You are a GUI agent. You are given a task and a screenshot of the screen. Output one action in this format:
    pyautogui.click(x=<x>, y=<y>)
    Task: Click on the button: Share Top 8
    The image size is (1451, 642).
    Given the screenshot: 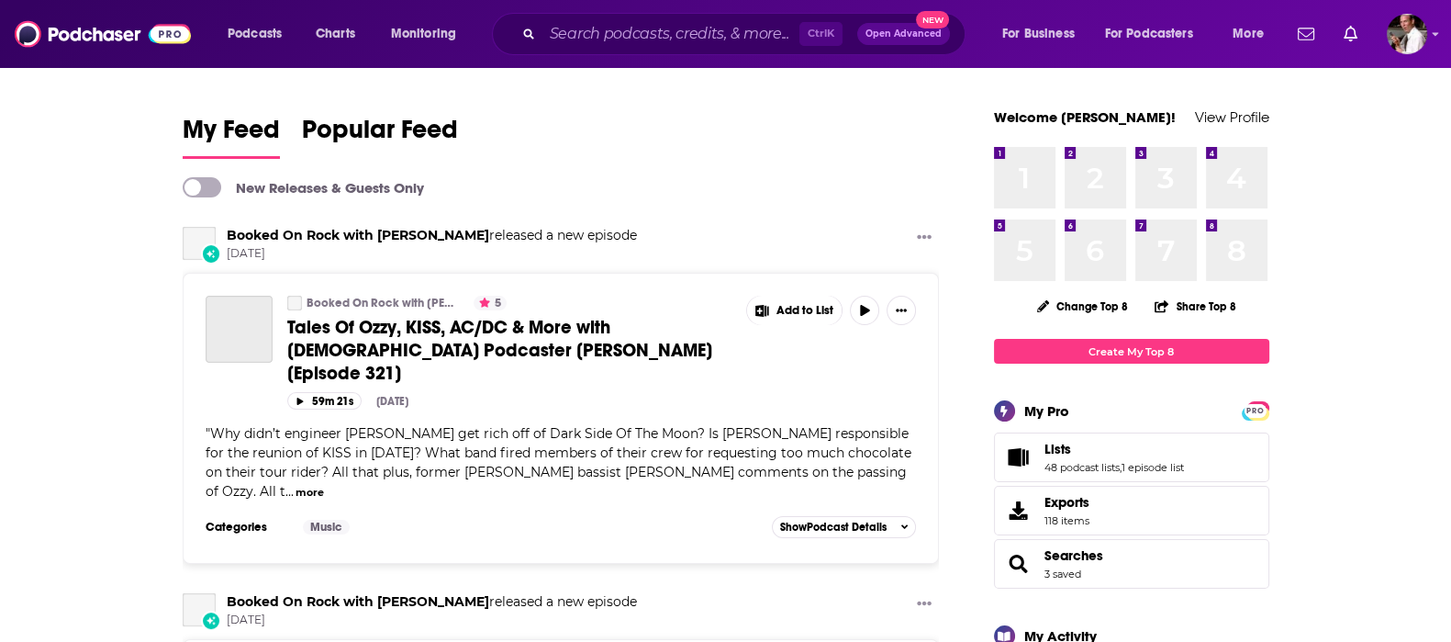 What is the action you would take?
    pyautogui.click(x=1195, y=306)
    